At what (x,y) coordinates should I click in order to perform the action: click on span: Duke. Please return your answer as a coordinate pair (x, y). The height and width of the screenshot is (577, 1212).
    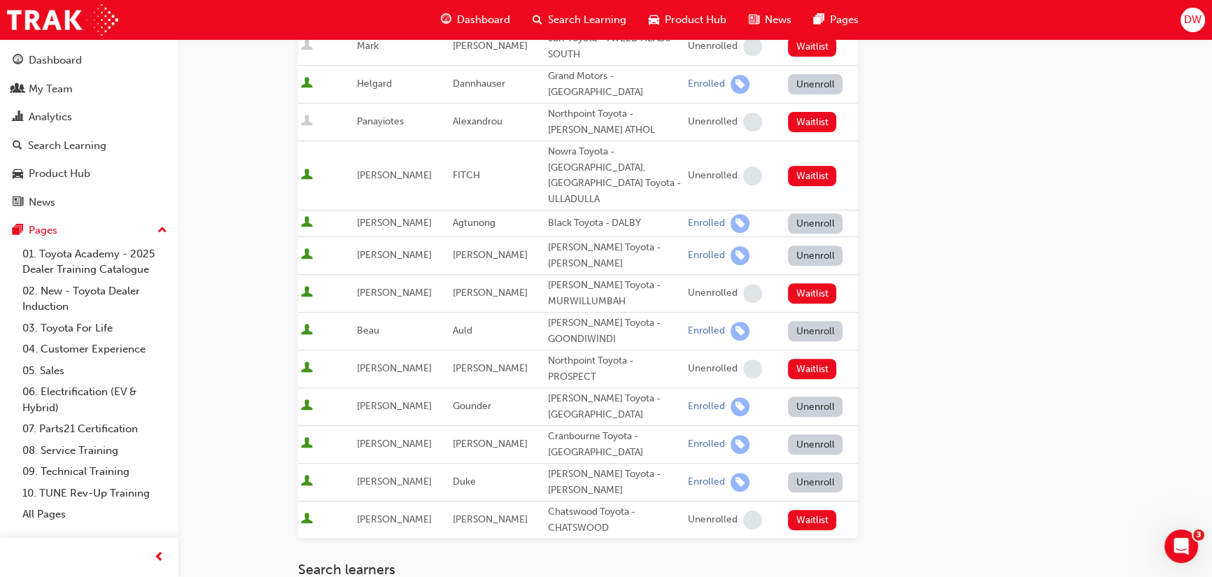
    Looking at the image, I should click on (464, 482).